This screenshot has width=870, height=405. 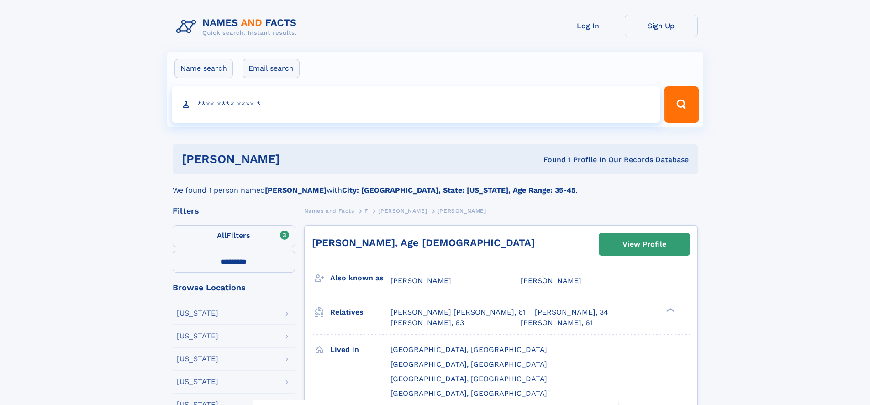 I want to click on button: Search Button, so click(x=681, y=105).